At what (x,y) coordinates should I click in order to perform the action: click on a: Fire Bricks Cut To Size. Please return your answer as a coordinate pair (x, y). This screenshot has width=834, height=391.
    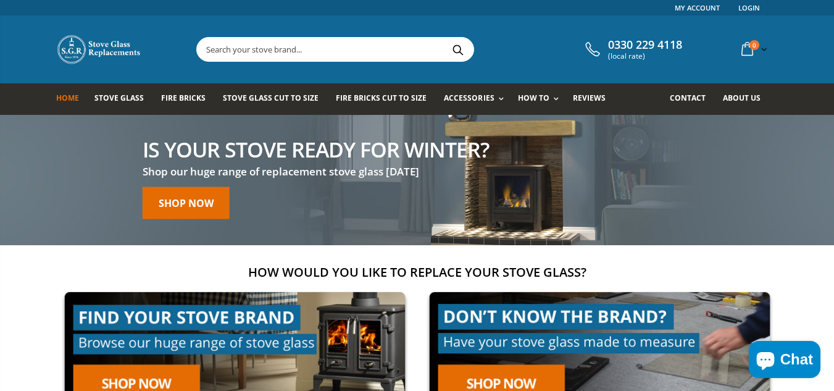
    Looking at the image, I should click on (386, 99).